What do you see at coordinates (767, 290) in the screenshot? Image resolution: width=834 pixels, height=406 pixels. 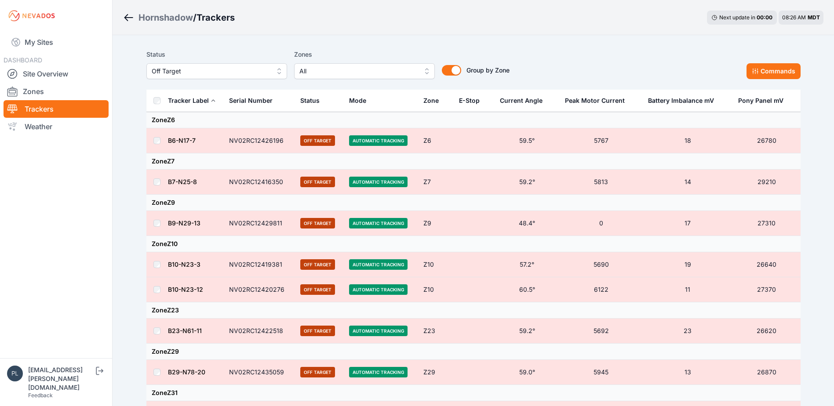 I see `td: 27370` at bounding box center [767, 290].